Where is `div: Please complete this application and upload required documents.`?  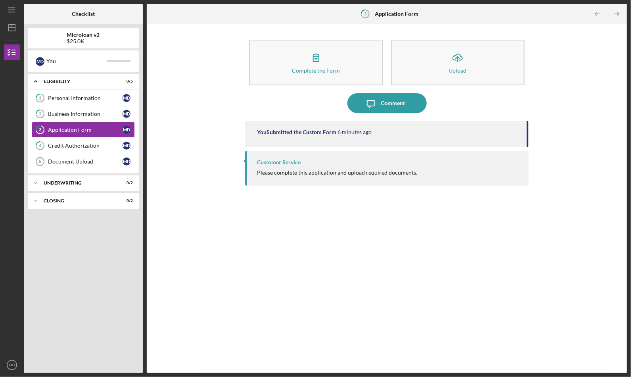 div: Please complete this application and upload required documents. is located at coordinates (337, 173).